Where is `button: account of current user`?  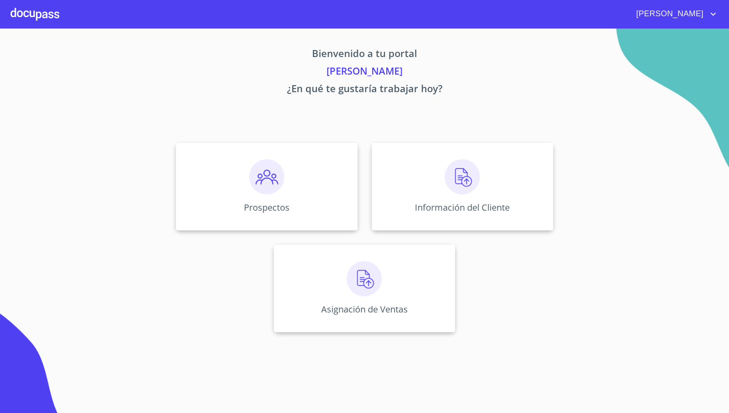 button: account of current user is located at coordinates (674, 14).